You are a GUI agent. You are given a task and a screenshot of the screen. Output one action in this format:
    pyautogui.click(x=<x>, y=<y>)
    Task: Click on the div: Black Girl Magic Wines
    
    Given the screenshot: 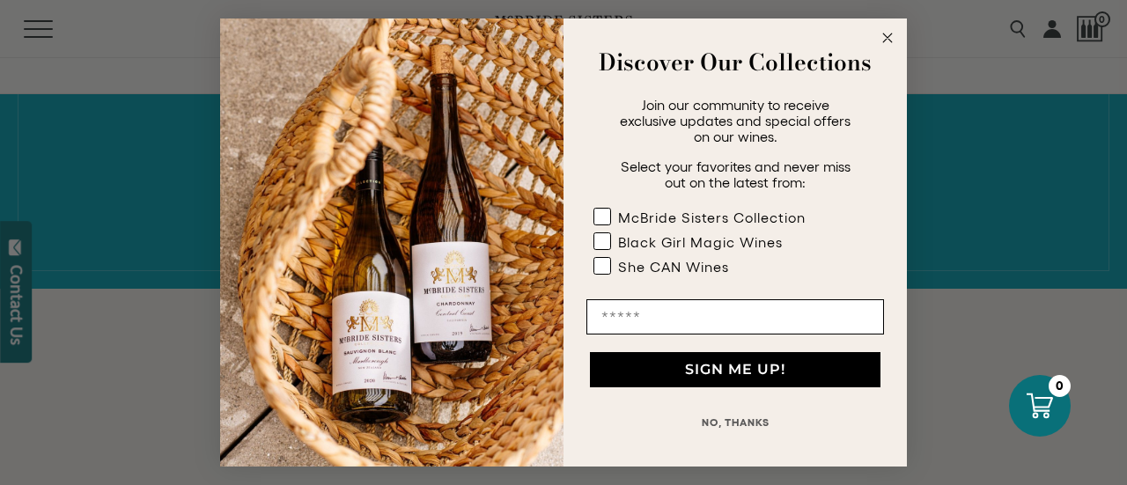 What is the action you would take?
    pyautogui.click(x=700, y=242)
    